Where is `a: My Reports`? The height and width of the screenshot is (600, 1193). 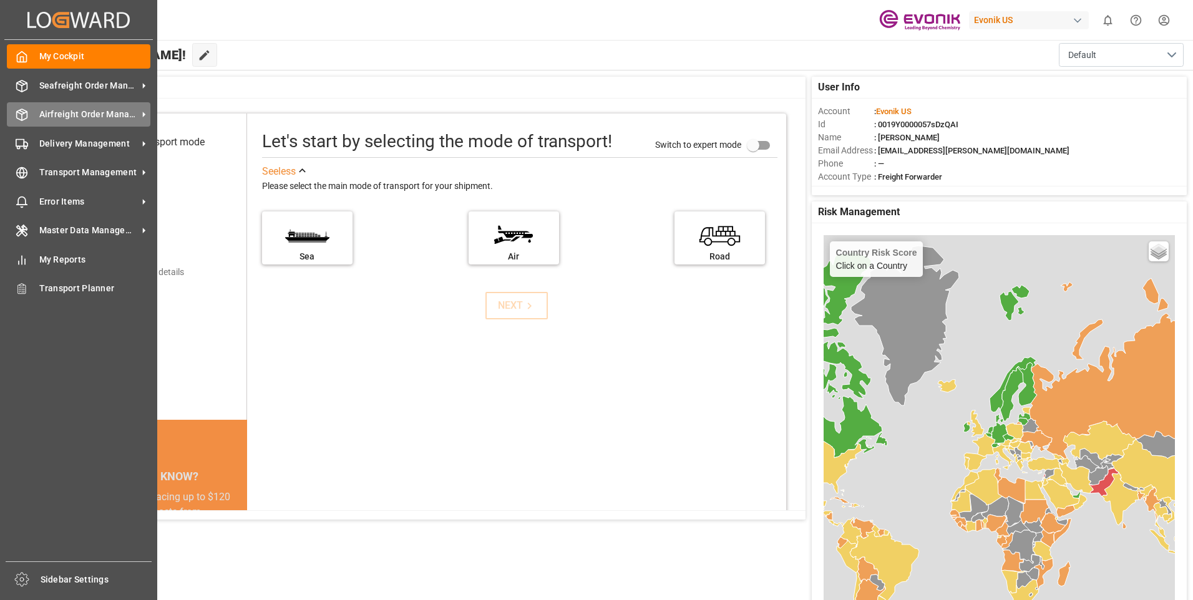 a: My Reports is located at coordinates (79, 259).